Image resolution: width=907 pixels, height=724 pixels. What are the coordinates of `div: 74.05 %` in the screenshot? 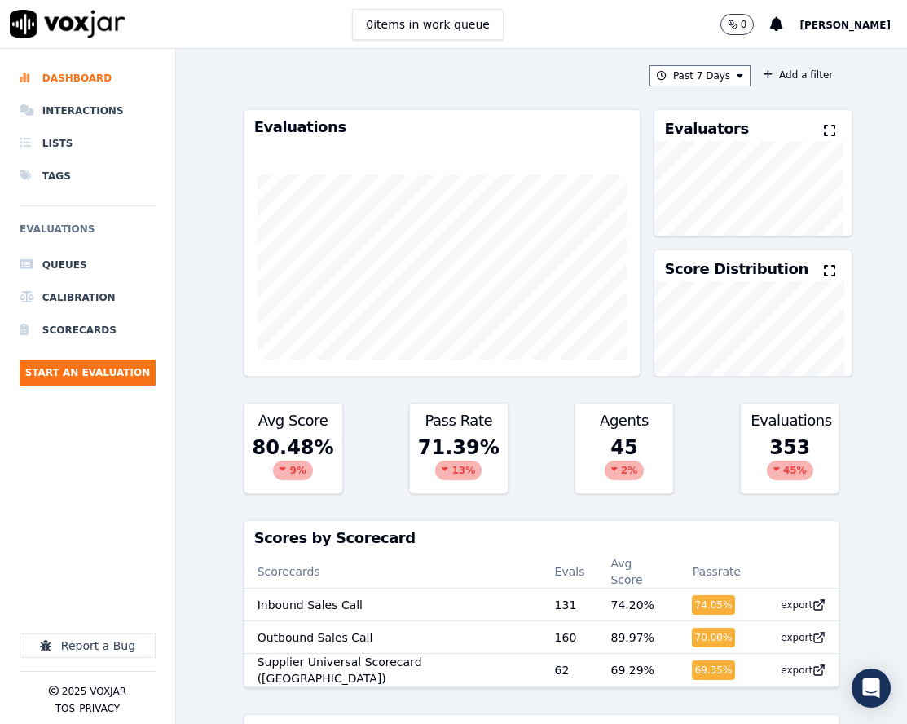 It's located at (714, 605).